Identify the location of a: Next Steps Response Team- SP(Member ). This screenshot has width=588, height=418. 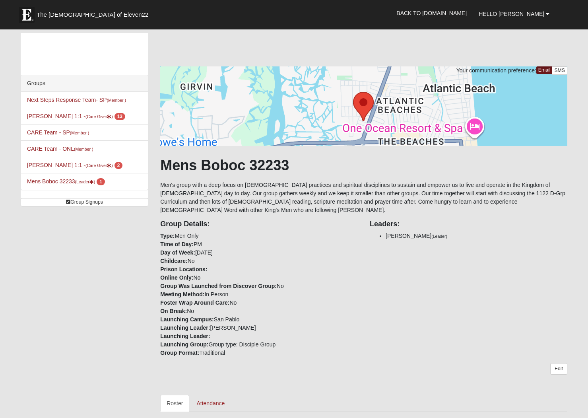
(76, 100).